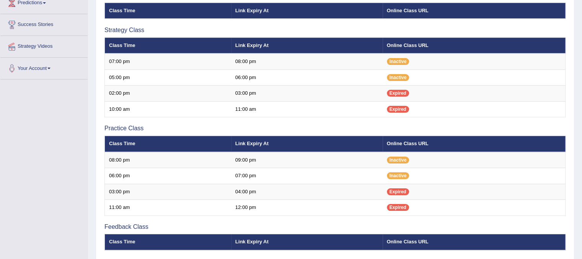 The height and width of the screenshot is (259, 582). Describe the element at coordinates (335, 227) in the screenshot. I see `h3: Feedback Class` at that location.